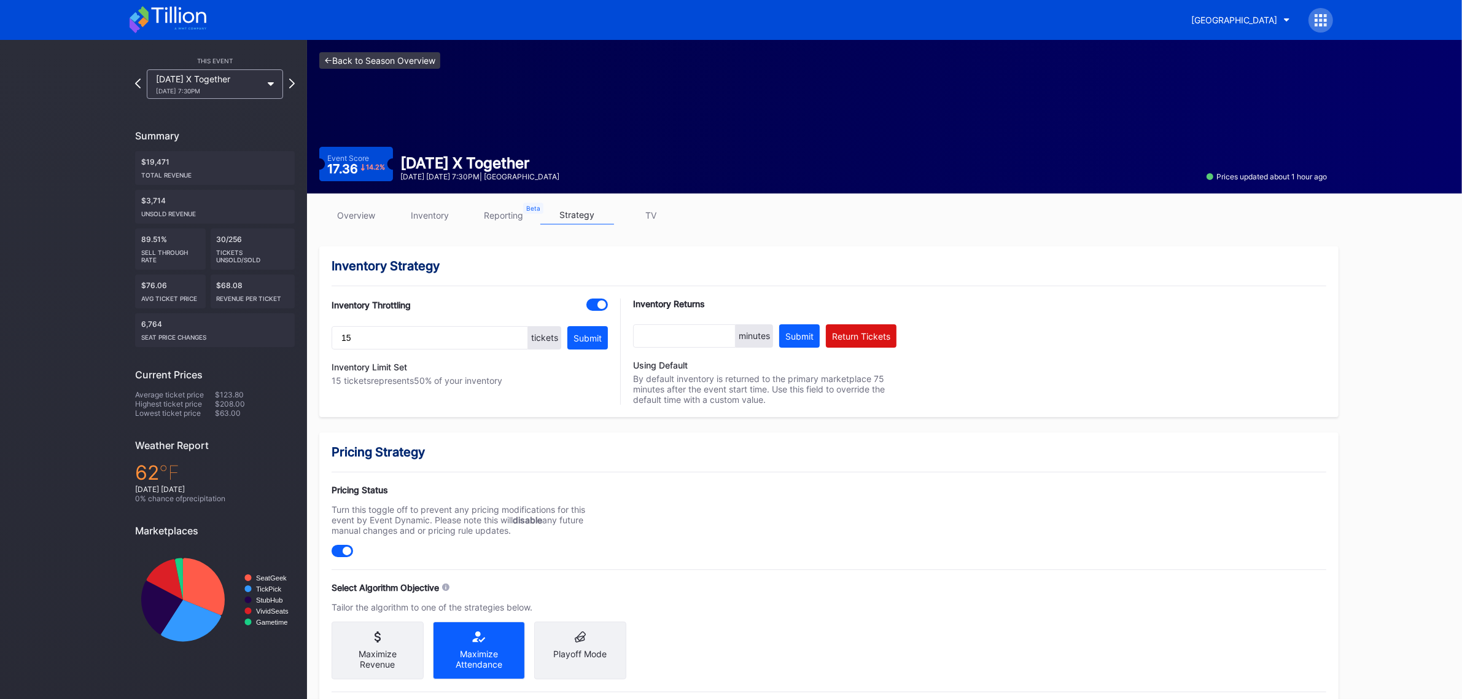 This screenshot has height=699, width=1462. Describe the element at coordinates (272, 622) in the screenshot. I see `text: Gametime` at that location.